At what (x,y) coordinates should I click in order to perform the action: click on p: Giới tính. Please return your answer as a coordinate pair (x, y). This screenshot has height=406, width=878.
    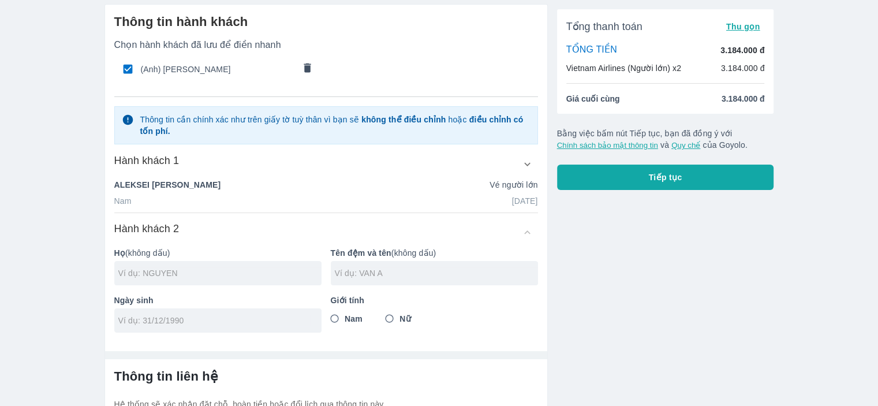
    Looking at the image, I should click on (434, 300).